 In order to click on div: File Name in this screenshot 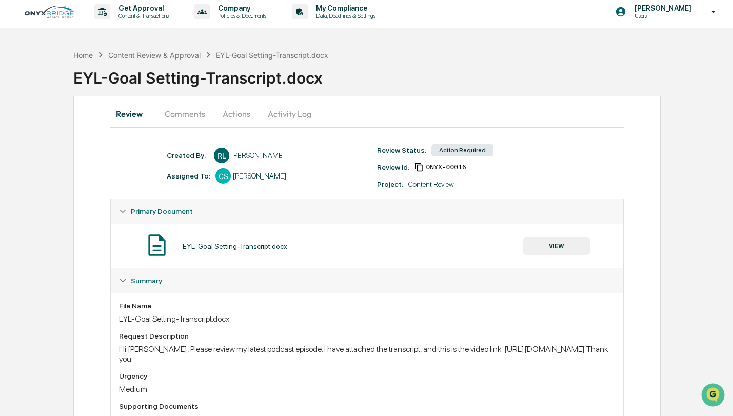, I will do `click(367, 306)`.